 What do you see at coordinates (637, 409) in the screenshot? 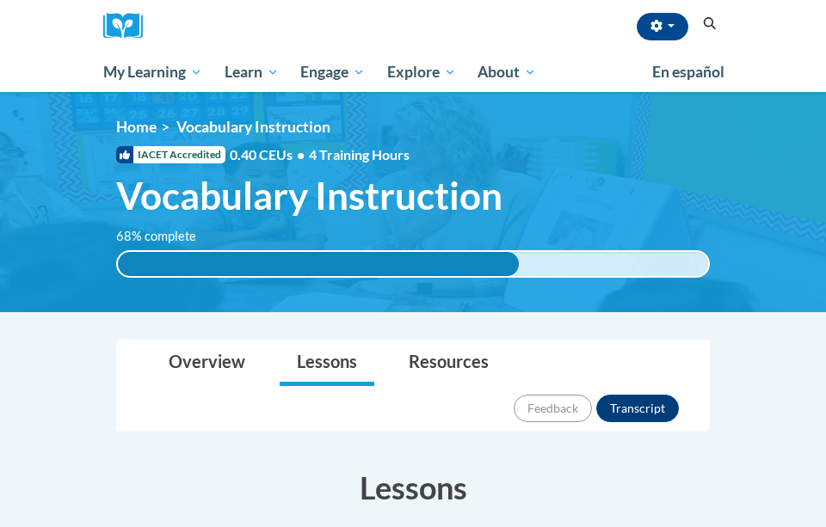
I see `button: Transcript` at bounding box center [637, 409].